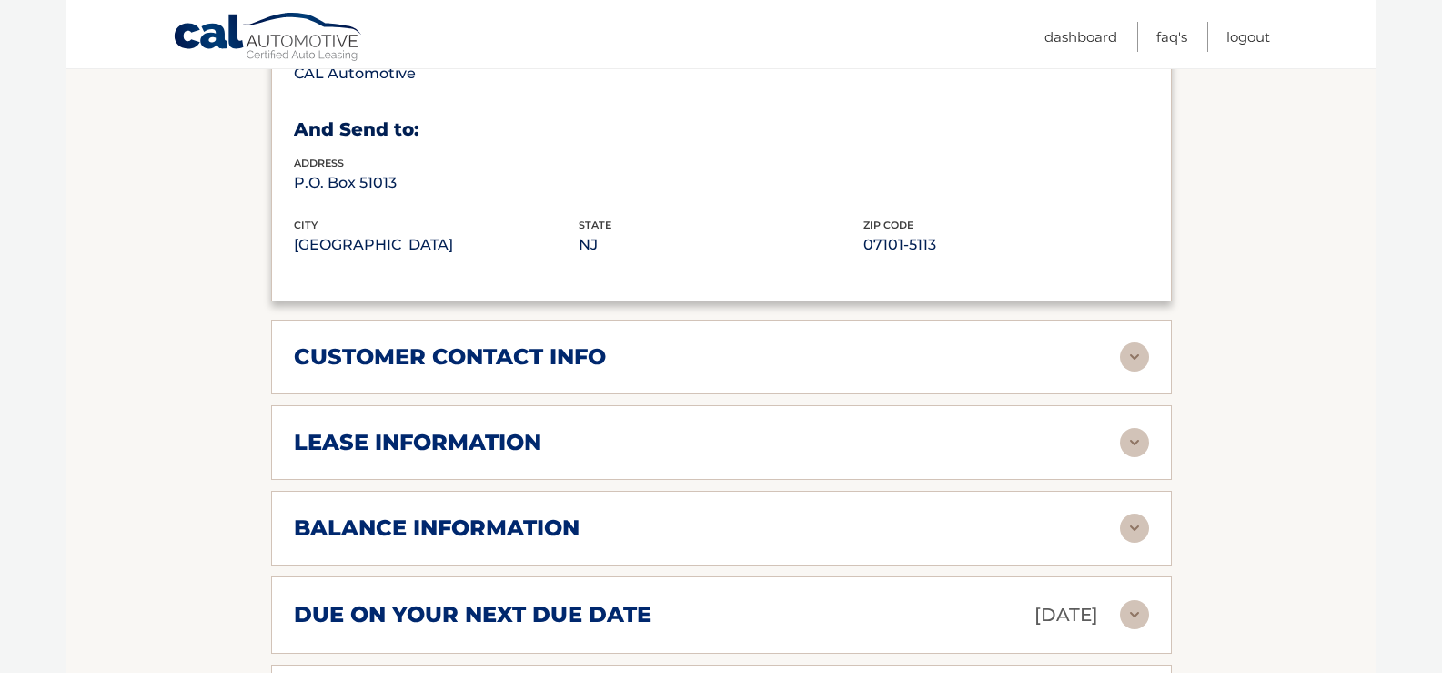 Image resolution: width=1442 pixels, height=673 pixels. Describe the element at coordinates (450, 357) in the screenshot. I see `h2: customer contact info` at that location.